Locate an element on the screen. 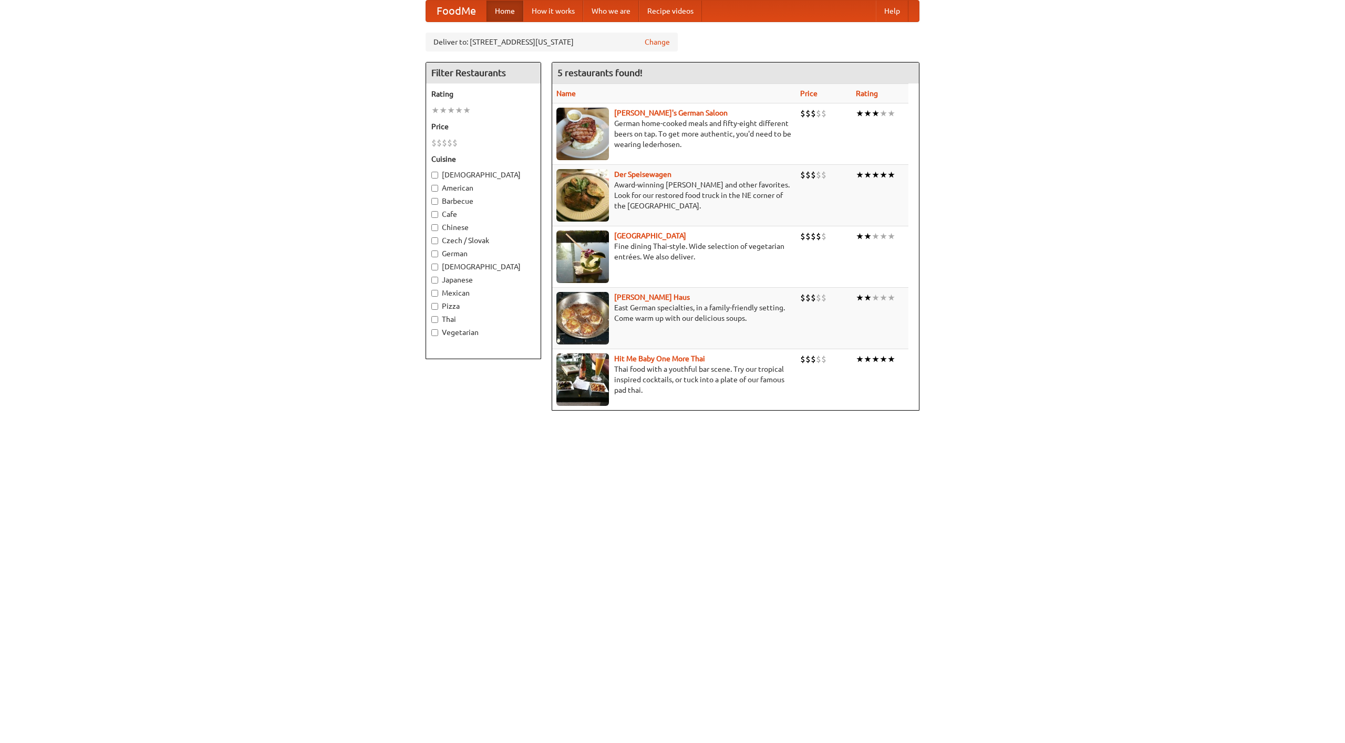 The image size is (1345, 743). p: East German specialties, in a family-friendly setting. Come warm up with our delicious soups. is located at coordinates (674, 313).